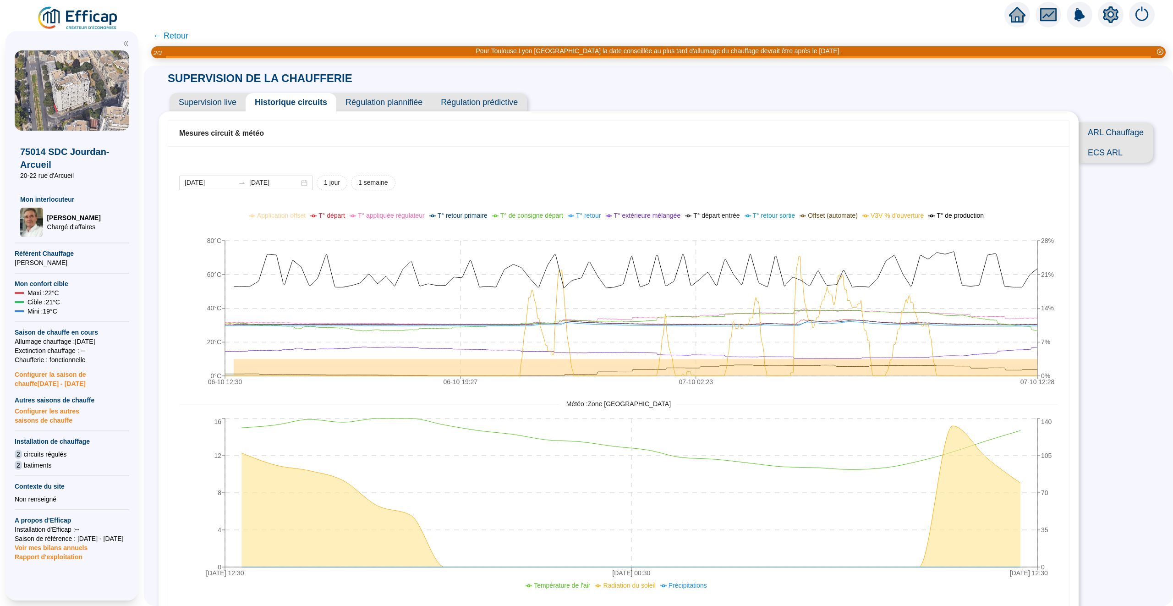 The height and width of the screenshot is (606, 1173). I want to click on span: close-circle, so click(1160, 52).